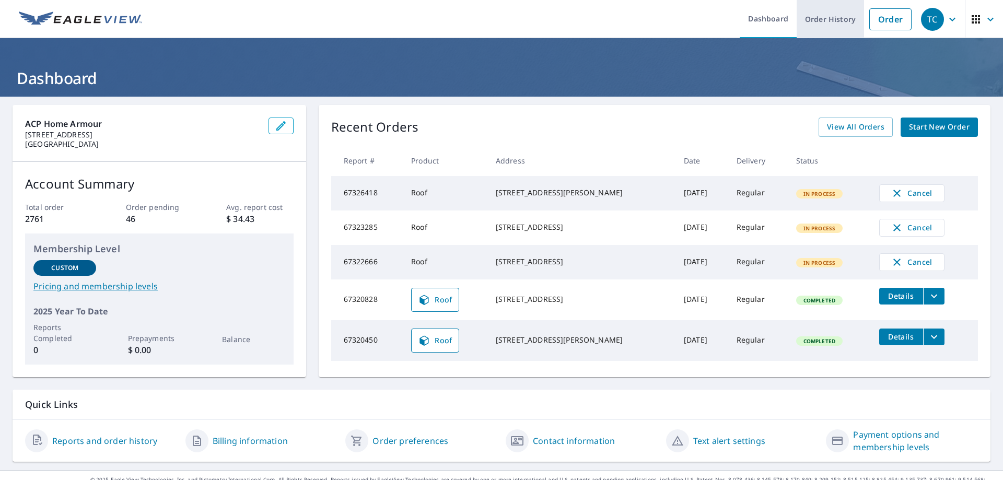 The image size is (1003, 480). I want to click on td: 67326418, so click(367, 193).